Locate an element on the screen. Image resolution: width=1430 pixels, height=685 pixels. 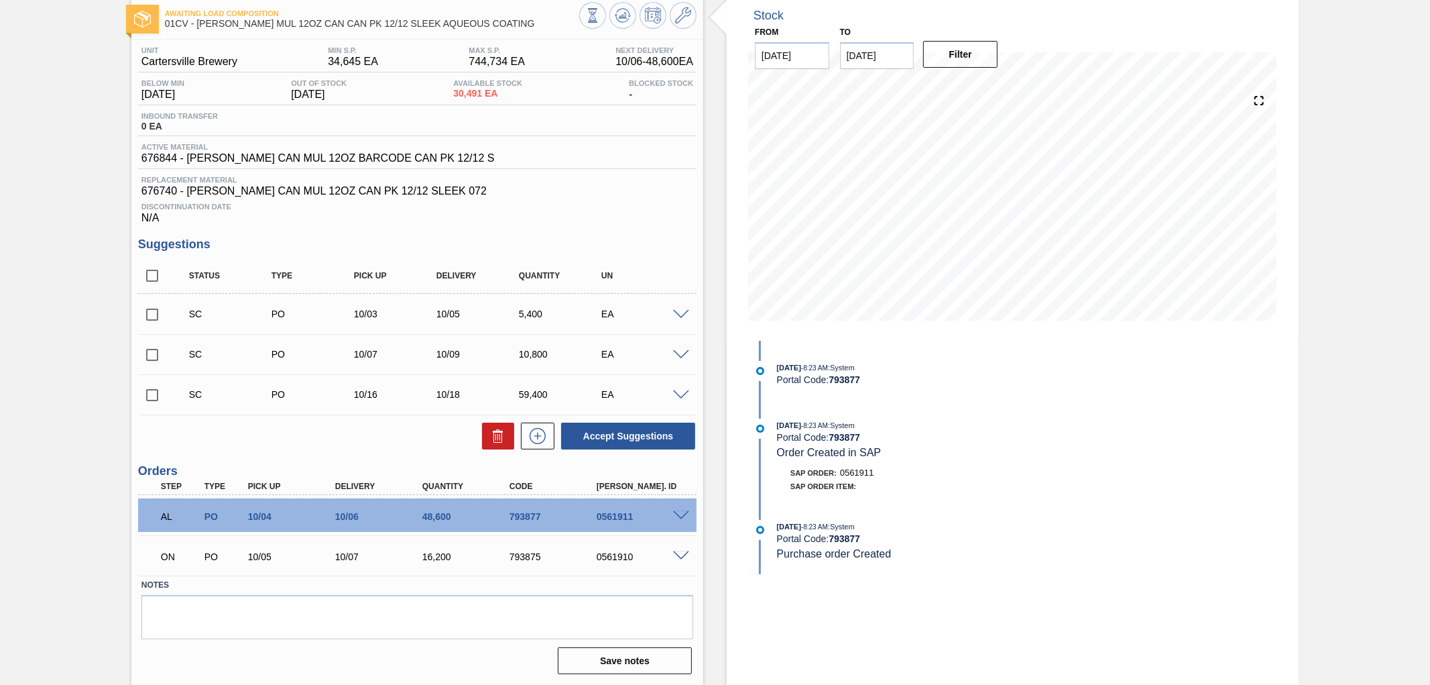
div: Step is located at coordinates (180, 486).